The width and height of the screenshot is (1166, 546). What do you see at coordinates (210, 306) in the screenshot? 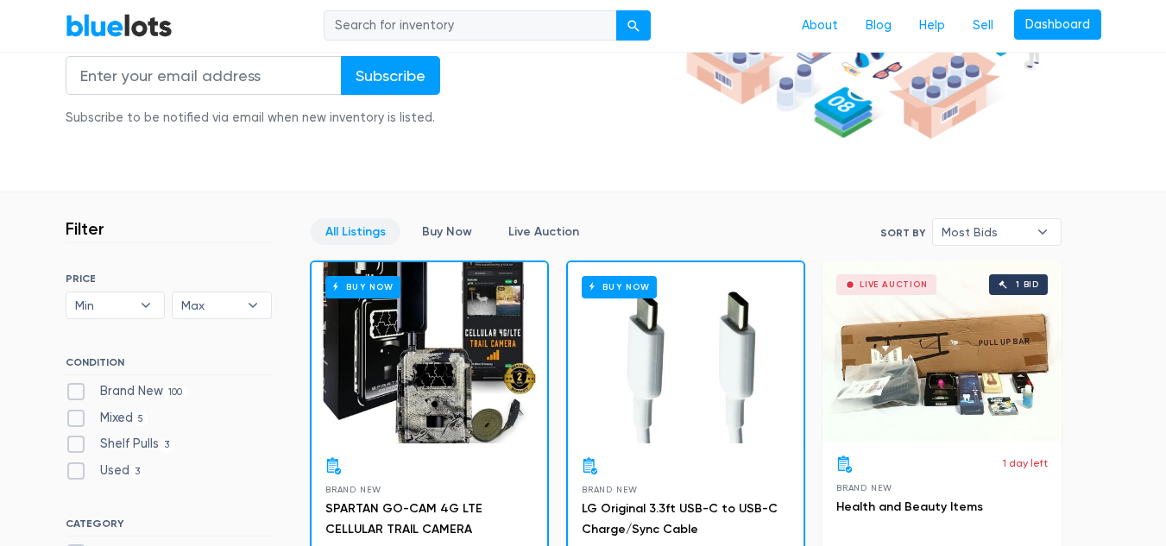
I see `span: Max` at bounding box center [210, 306].